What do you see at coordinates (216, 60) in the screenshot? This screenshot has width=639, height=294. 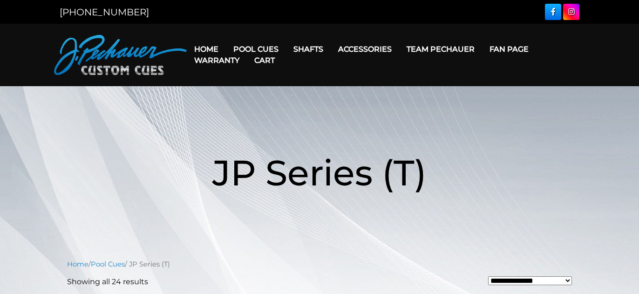 I see `a: Warranty` at bounding box center [216, 60].